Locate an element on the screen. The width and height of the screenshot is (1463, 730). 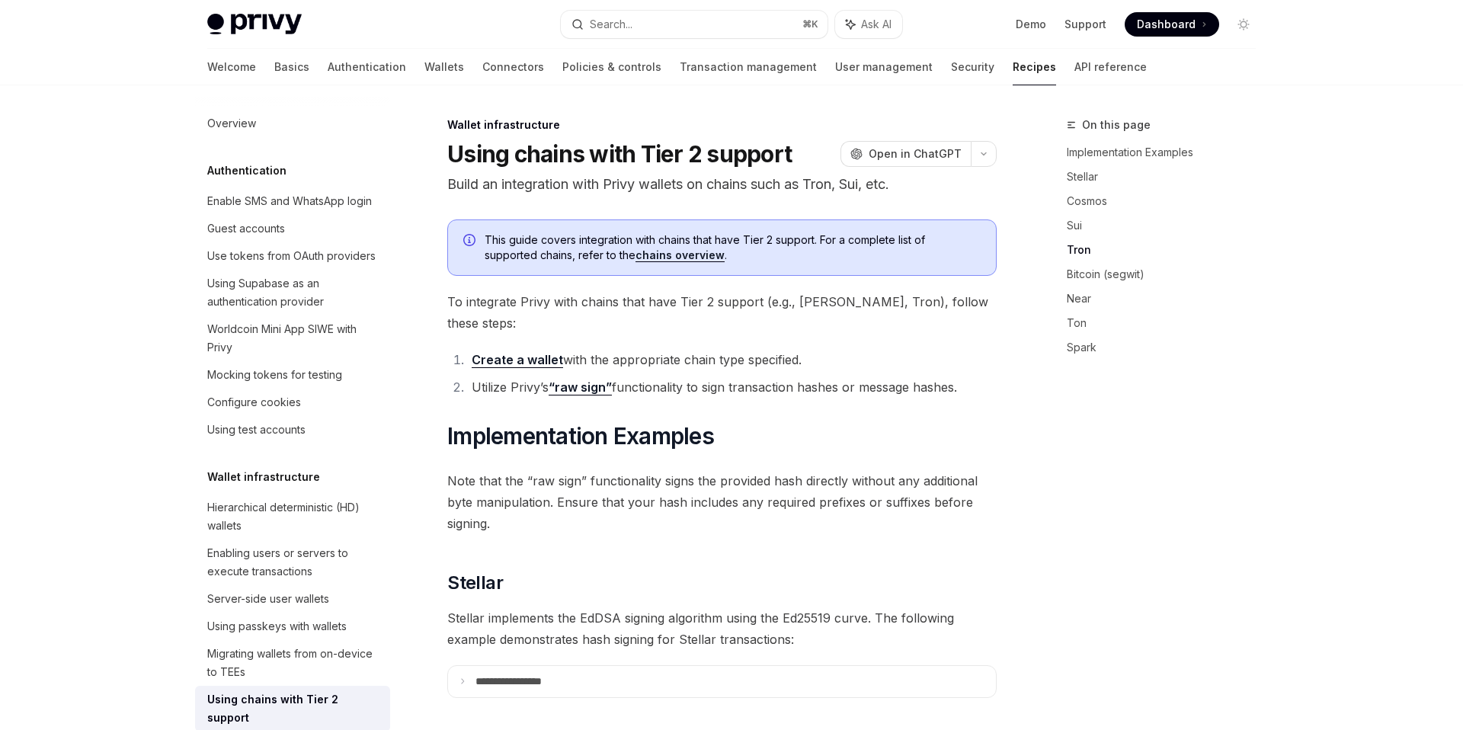
div: Search... is located at coordinates (611, 24).